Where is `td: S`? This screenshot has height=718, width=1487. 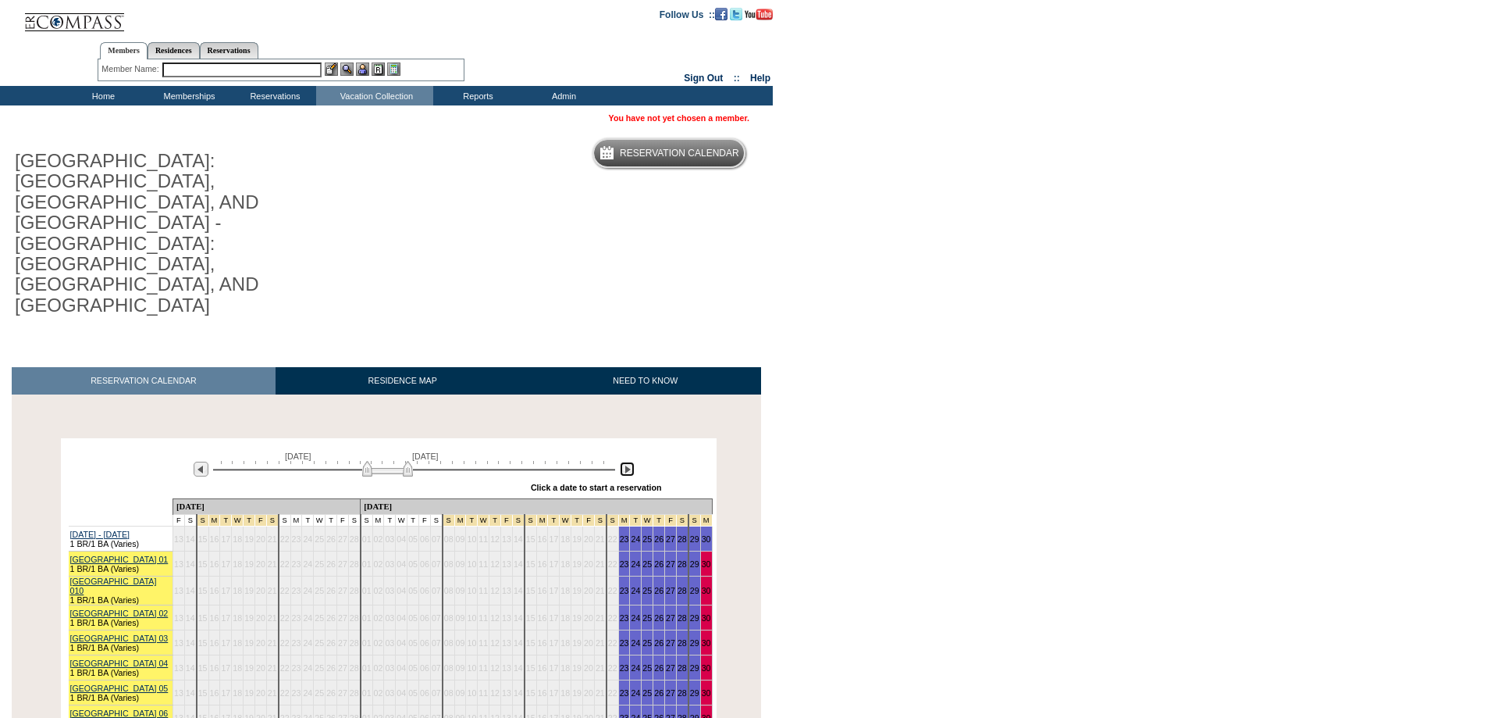
td: S is located at coordinates (284, 520).